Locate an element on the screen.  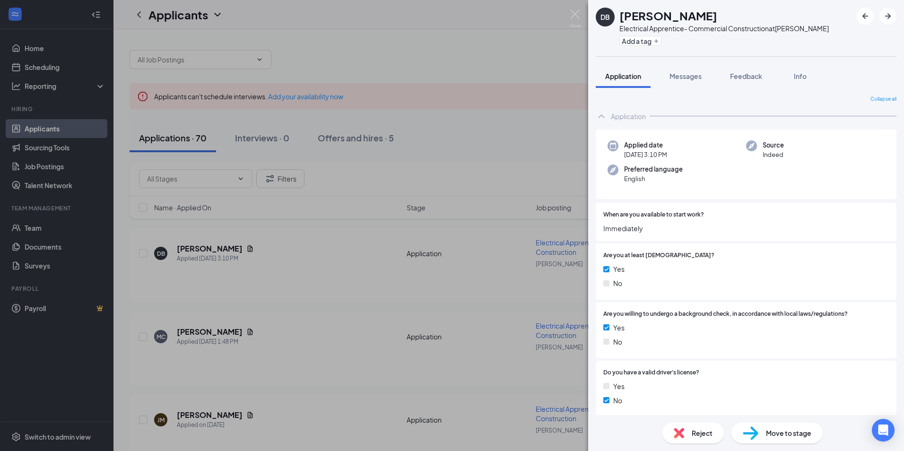
button: ArrowLeftNew is located at coordinates (865, 16).